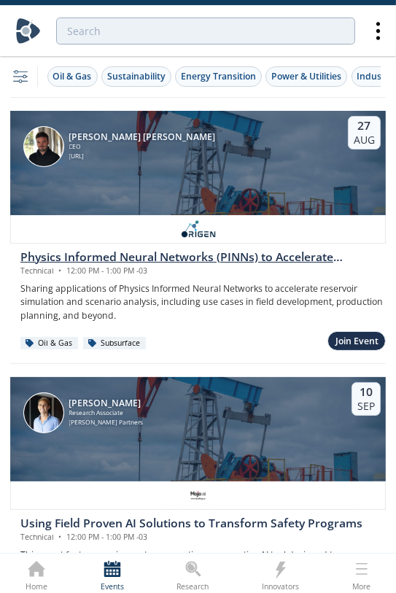  Describe the element at coordinates (137, 77) in the screenshot. I see `button: Sustainability` at that location.